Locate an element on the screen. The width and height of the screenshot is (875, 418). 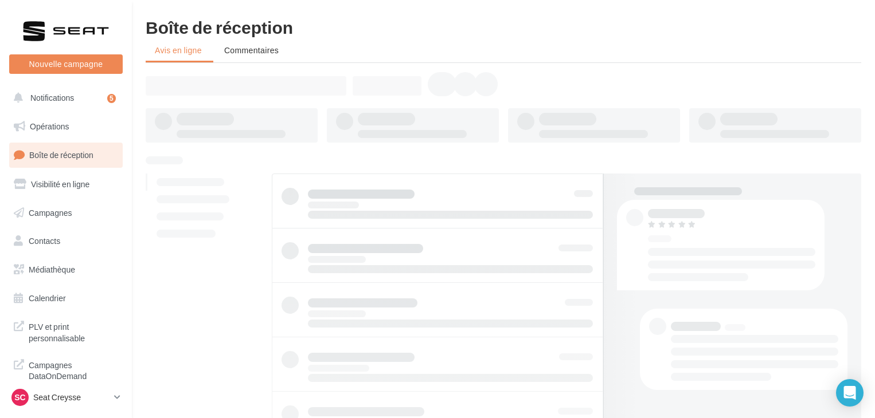
div: Boîte de réception is located at coordinates (503, 27).